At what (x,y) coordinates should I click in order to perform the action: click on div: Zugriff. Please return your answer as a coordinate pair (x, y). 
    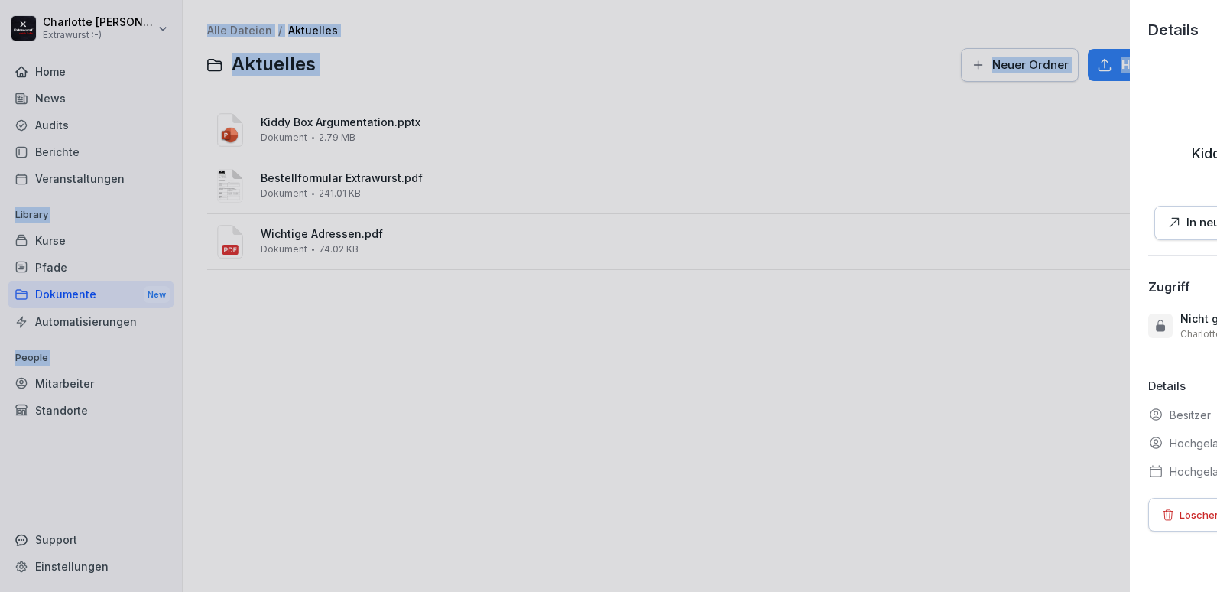
    Looking at the image, I should click on (1169, 287).